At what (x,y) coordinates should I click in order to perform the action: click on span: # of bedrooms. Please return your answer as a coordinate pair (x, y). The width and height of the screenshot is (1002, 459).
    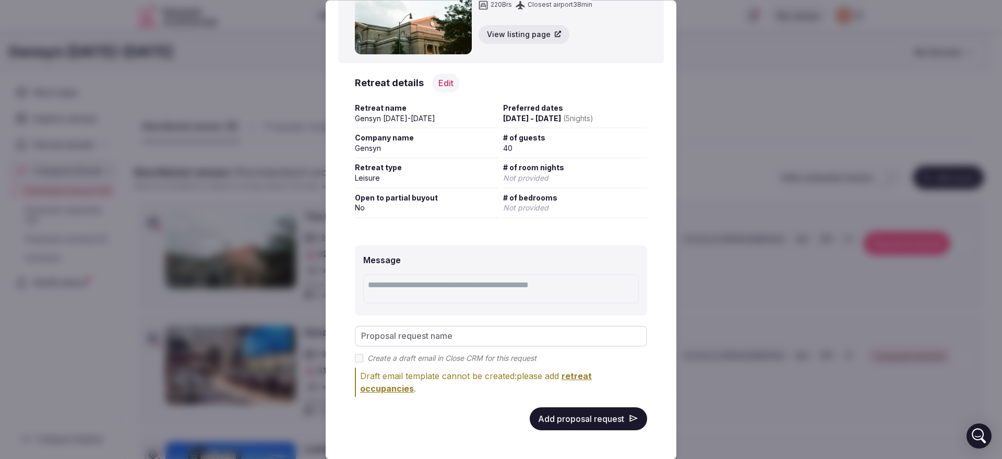
    Looking at the image, I should click on (575, 198).